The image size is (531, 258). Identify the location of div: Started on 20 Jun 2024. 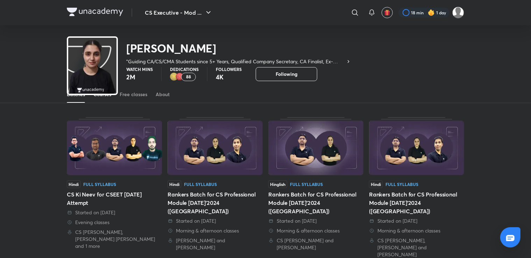
(316, 221).